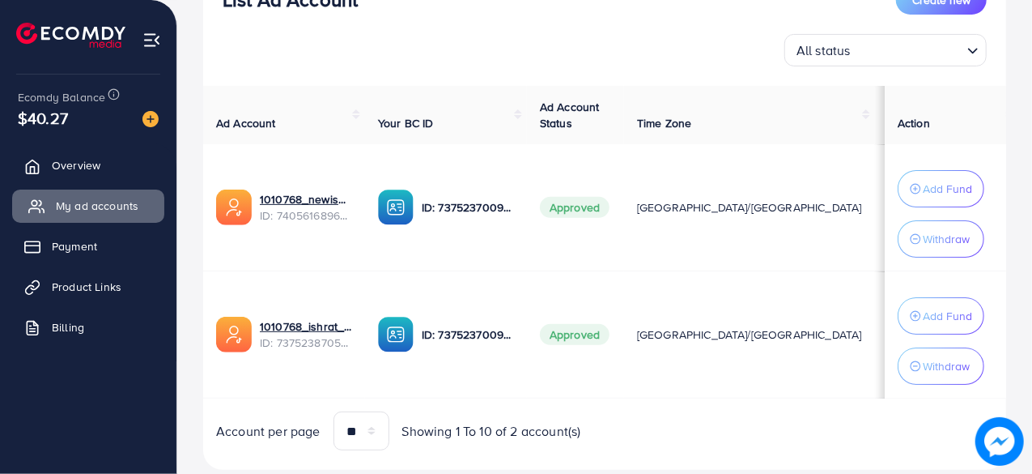 This screenshot has width=1032, height=474. Describe the element at coordinates (306, 342) in the screenshot. I see `span: ID: 7375238705122115585` at that location.